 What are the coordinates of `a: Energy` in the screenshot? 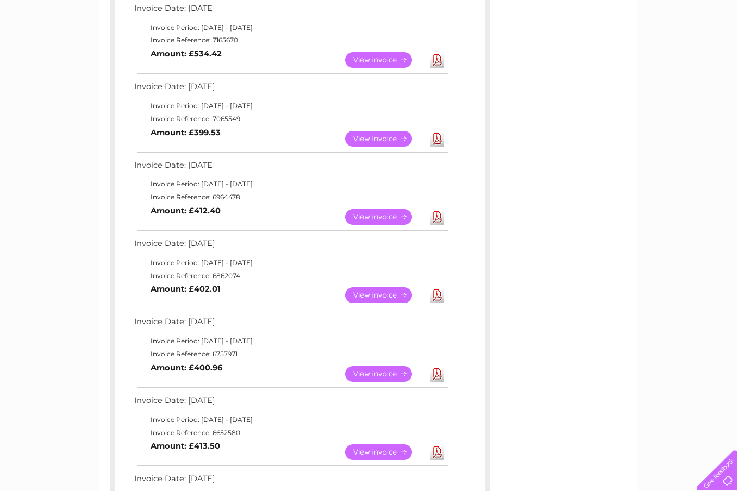 It's located at (585, 50).